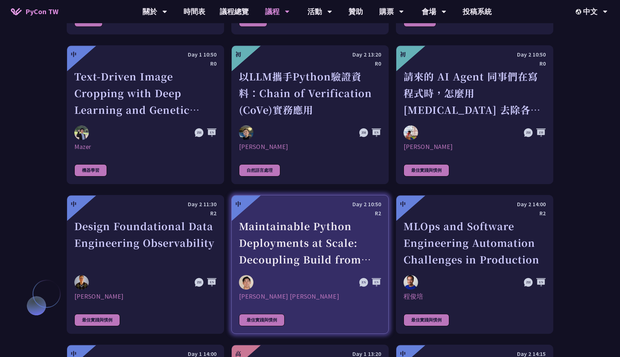 The height and width of the screenshot is (357, 620). Describe the element at coordinates (145, 243) in the screenshot. I see `div: Design Foundational Data Engineering Observability` at that location.